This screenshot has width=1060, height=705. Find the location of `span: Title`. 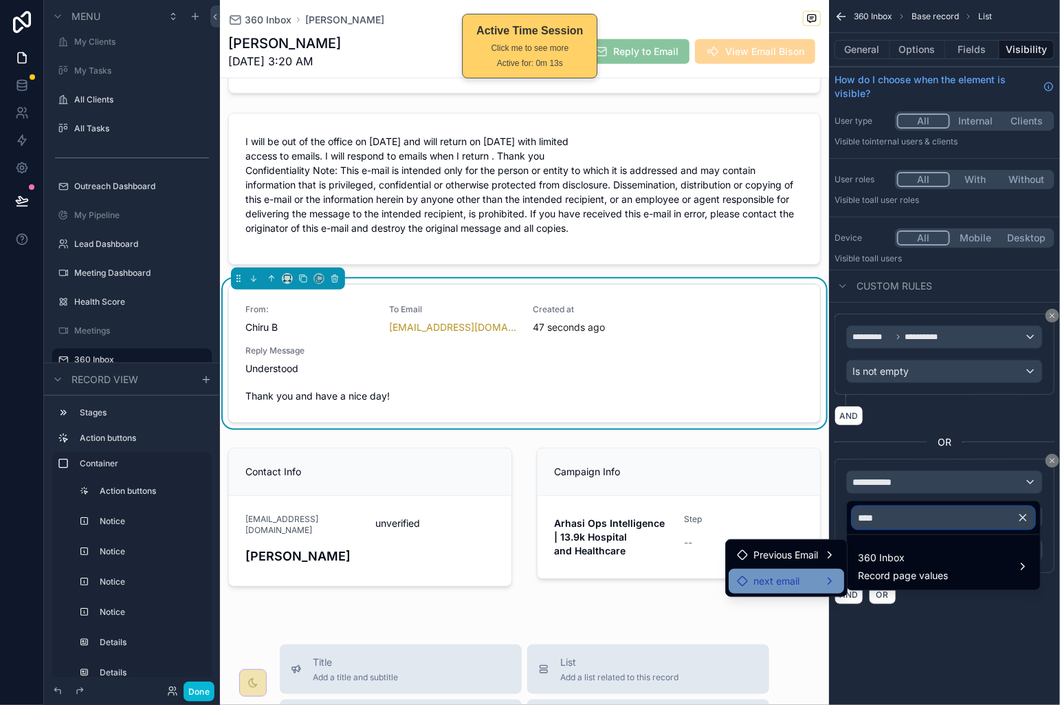

span: Title is located at coordinates (355, 662).